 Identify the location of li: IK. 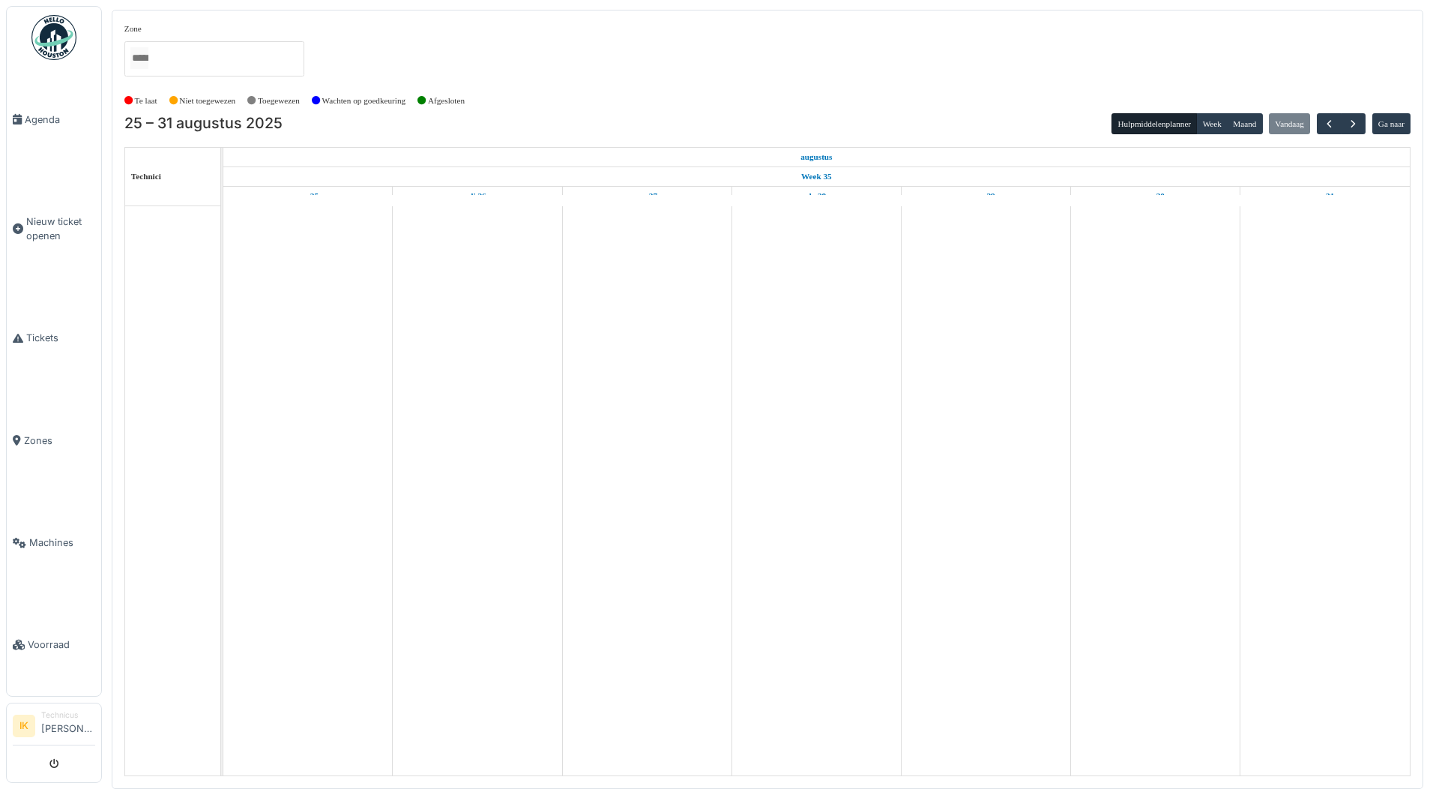
(24, 726).